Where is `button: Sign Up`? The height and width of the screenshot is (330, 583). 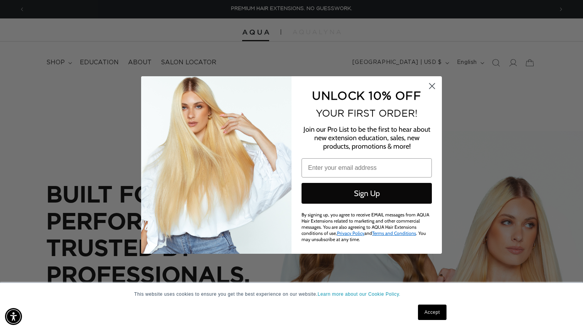 button: Sign Up is located at coordinates (366, 193).